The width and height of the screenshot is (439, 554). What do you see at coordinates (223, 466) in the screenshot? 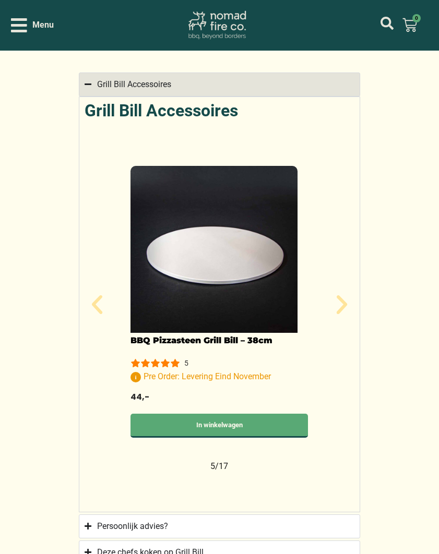
I see `span: 17` at bounding box center [223, 466].